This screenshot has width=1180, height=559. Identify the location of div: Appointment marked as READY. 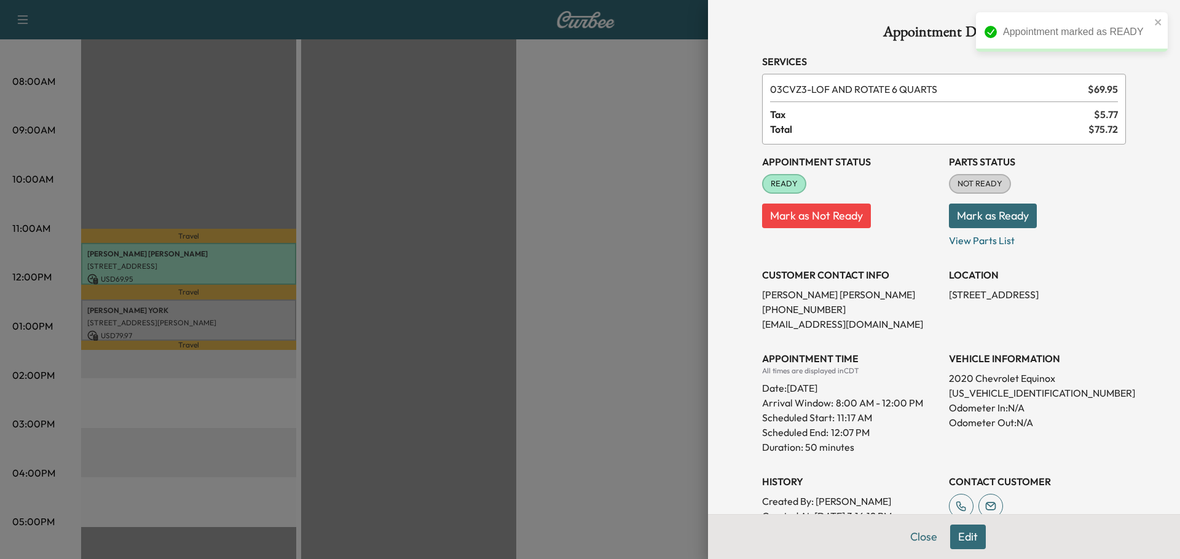
(1077, 32).